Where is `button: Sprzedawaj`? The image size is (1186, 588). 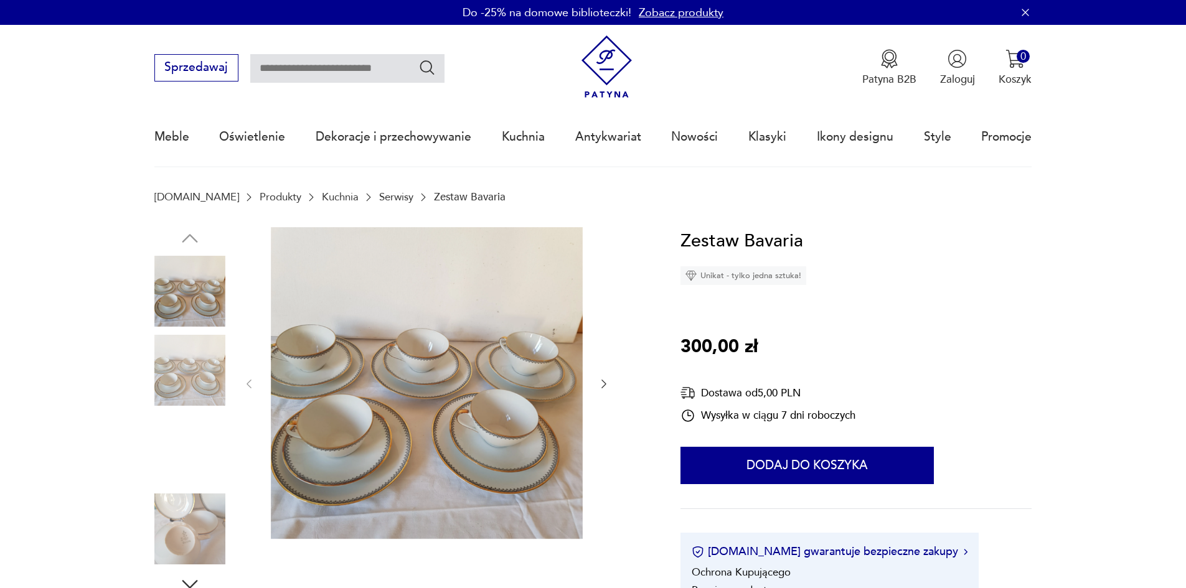
button: Sprzedawaj is located at coordinates (196, 68).